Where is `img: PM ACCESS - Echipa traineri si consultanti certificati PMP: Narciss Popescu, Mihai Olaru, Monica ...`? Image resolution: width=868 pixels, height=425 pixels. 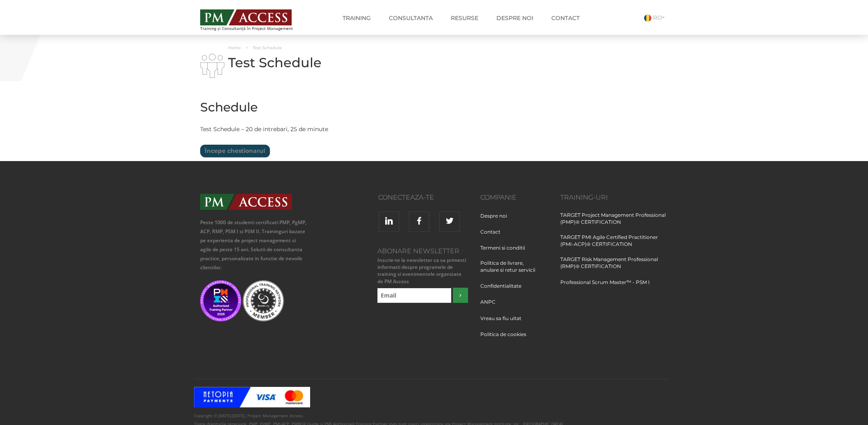 img: PM ACCESS - Echipa traineri si consultanti certificati PMP: Narciss Popescu, Mihai Olaru, Monica ... is located at coordinates (246, 17).